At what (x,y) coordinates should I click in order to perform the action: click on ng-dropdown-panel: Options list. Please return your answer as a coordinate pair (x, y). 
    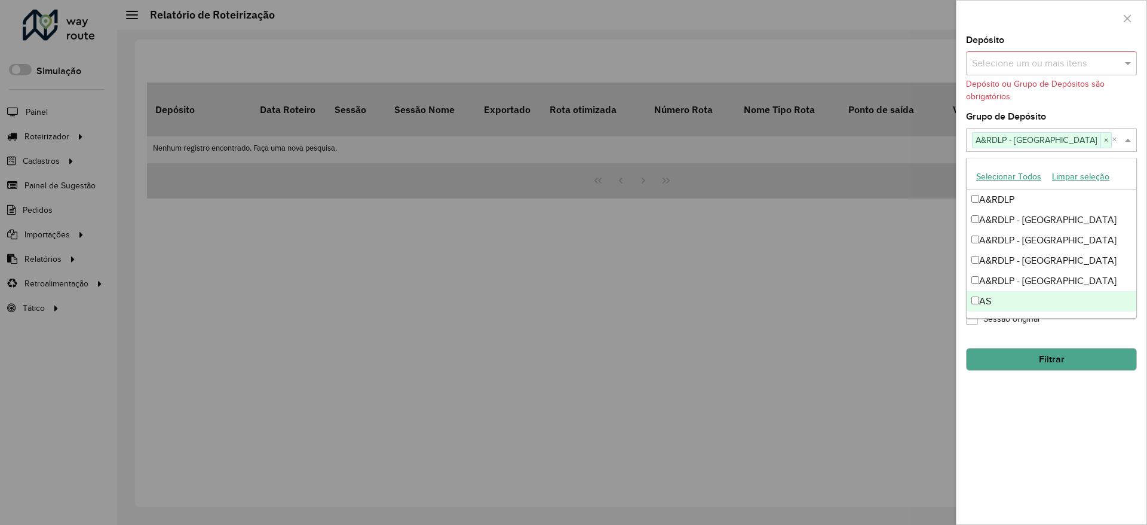
    Looking at the image, I should click on (1051, 238).